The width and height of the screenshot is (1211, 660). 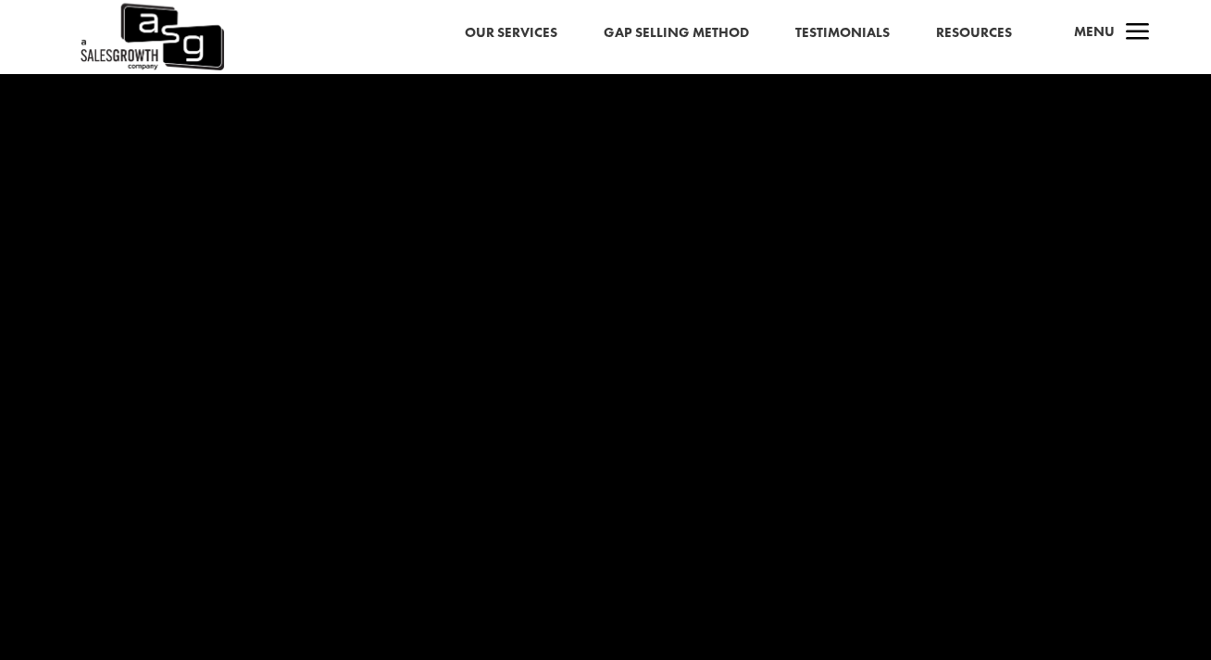 I want to click on a: Testimonials, so click(x=843, y=33).